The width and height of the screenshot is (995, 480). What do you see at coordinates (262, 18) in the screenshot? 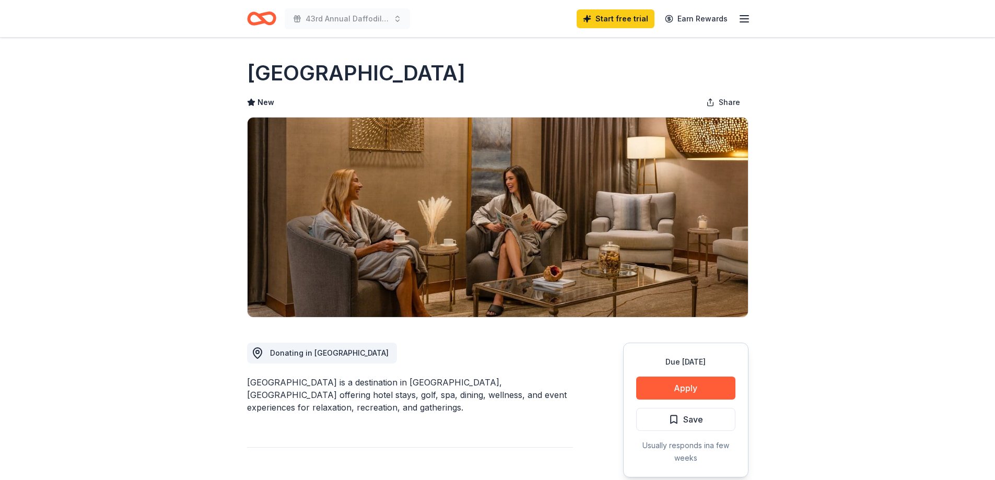
I see `a: Home` at bounding box center [262, 18].